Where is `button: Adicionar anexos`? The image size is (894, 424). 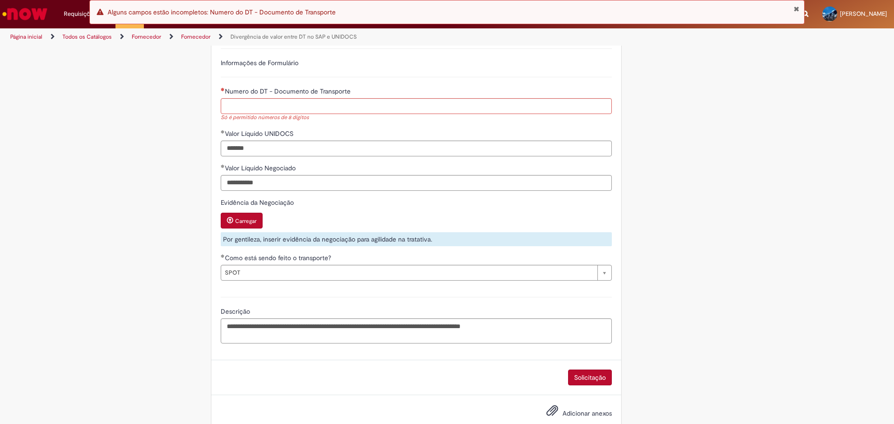
button: Adicionar anexos is located at coordinates (552, 413).